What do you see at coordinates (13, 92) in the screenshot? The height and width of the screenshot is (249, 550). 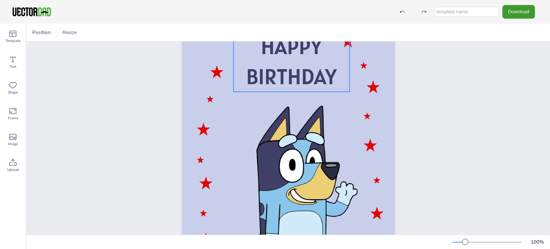 I see `span: Shape` at bounding box center [13, 92].